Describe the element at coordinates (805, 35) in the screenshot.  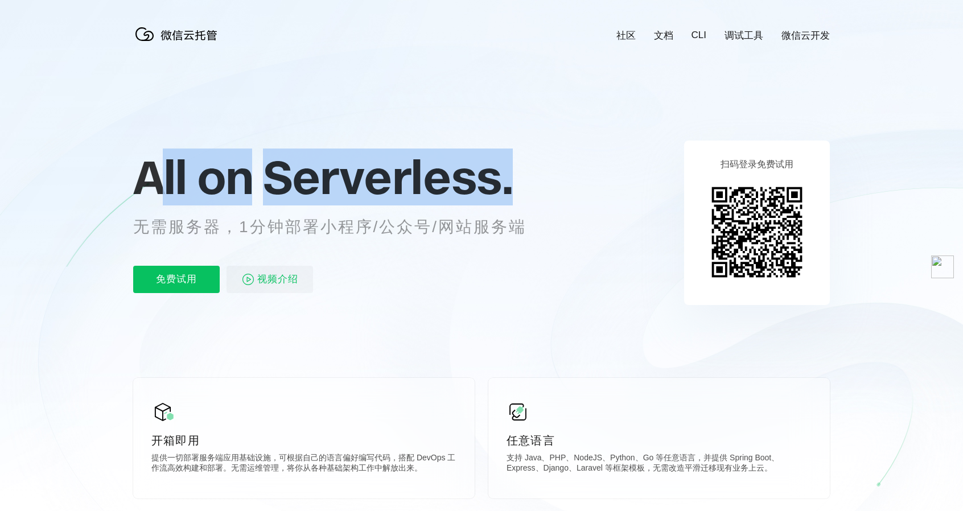
I see `a: 微信云开发` at that location.